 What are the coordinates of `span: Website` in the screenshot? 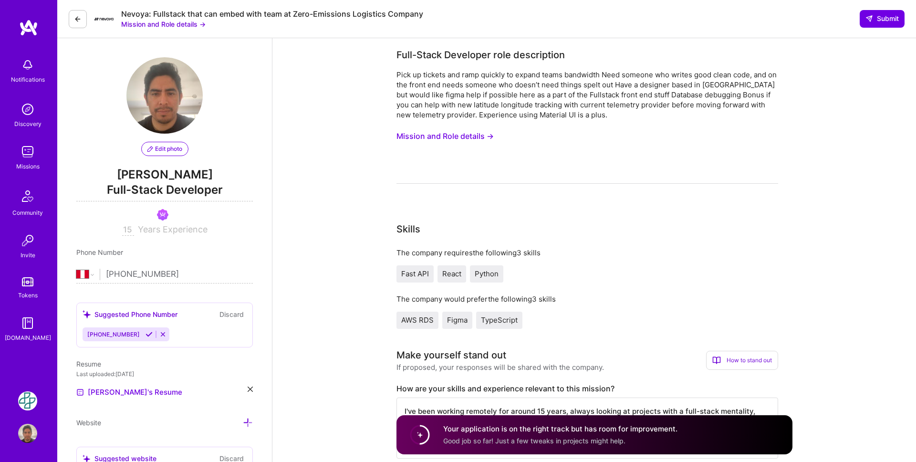 It's located at (89, 422).